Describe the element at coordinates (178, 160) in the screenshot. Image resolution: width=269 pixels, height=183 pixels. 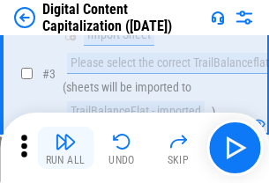
I see `div: Skip` at that location.